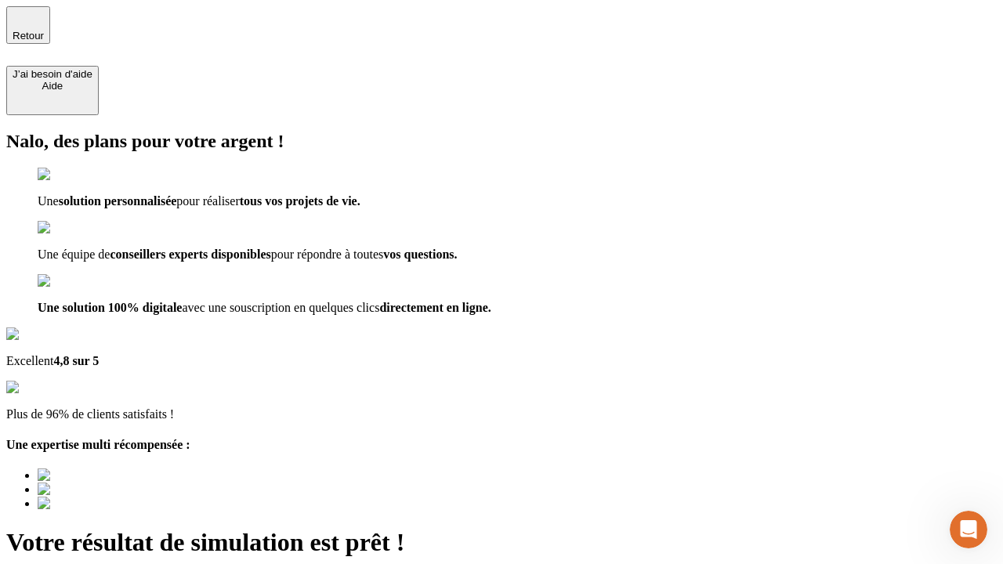 This screenshot has height=564, width=1003. What do you see at coordinates (502, 542) in the screenshot?
I see `h1: Votre résultat de simulation est prêt !` at bounding box center [502, 542].